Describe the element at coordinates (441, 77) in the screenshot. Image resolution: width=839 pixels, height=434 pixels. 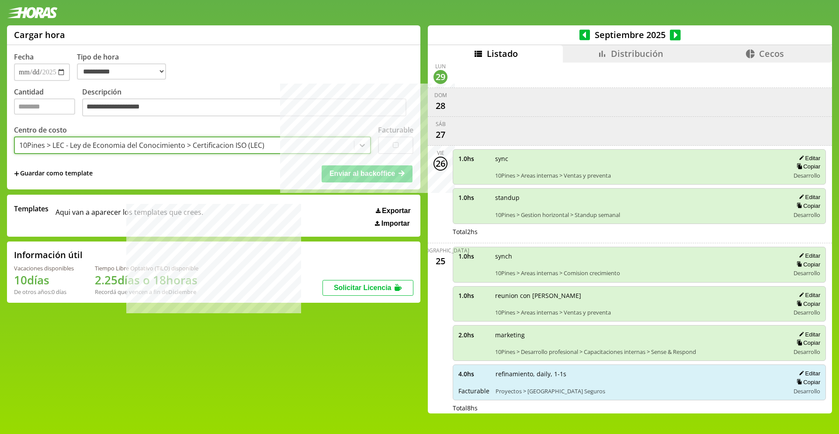
I see `div: 29` at that location.